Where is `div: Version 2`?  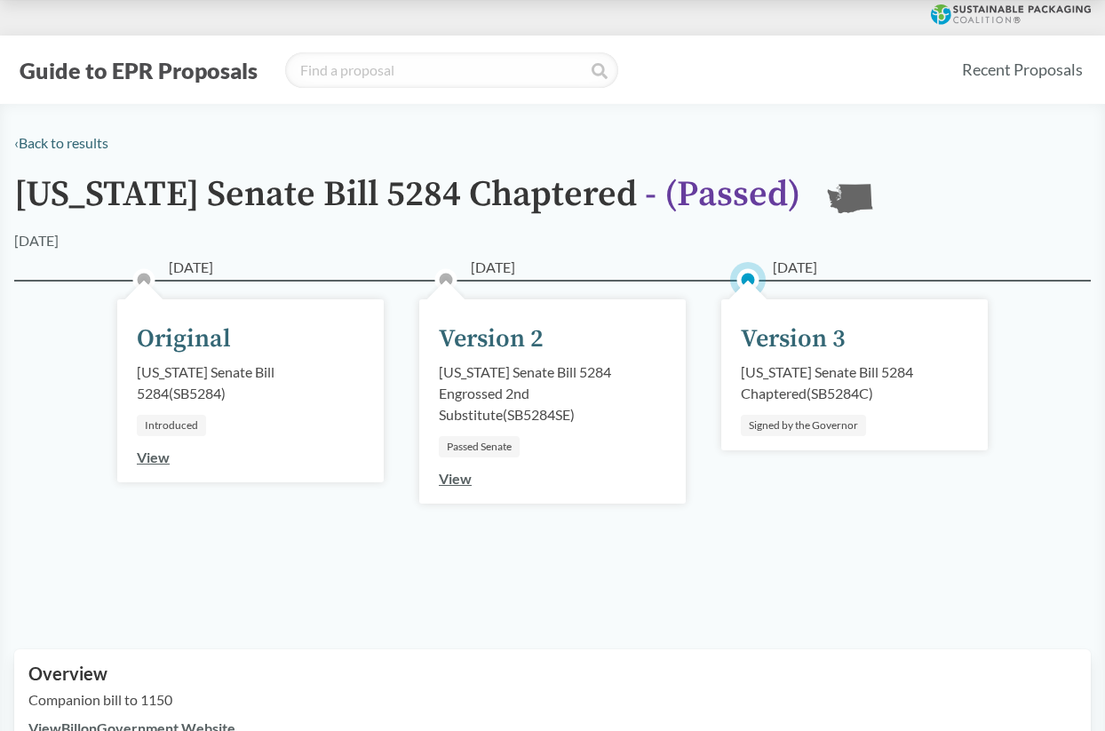
div: Version 2 is located at coordinates (491, 339).